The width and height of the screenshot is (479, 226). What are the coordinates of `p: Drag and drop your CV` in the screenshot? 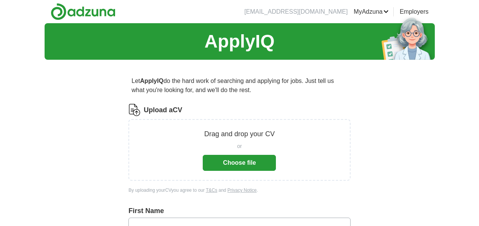 It's located at (239, 134).